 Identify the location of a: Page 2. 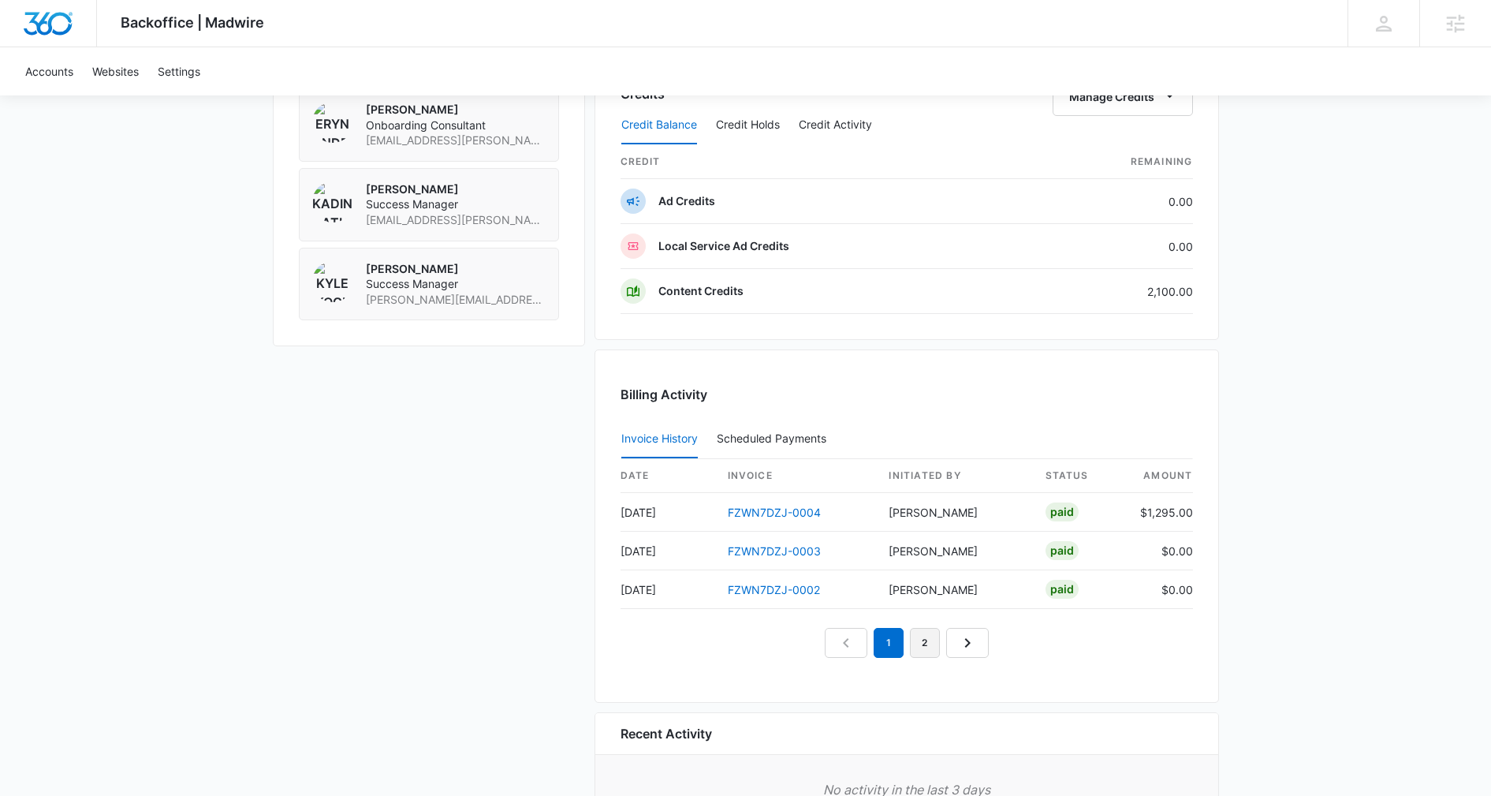
(925, 643).